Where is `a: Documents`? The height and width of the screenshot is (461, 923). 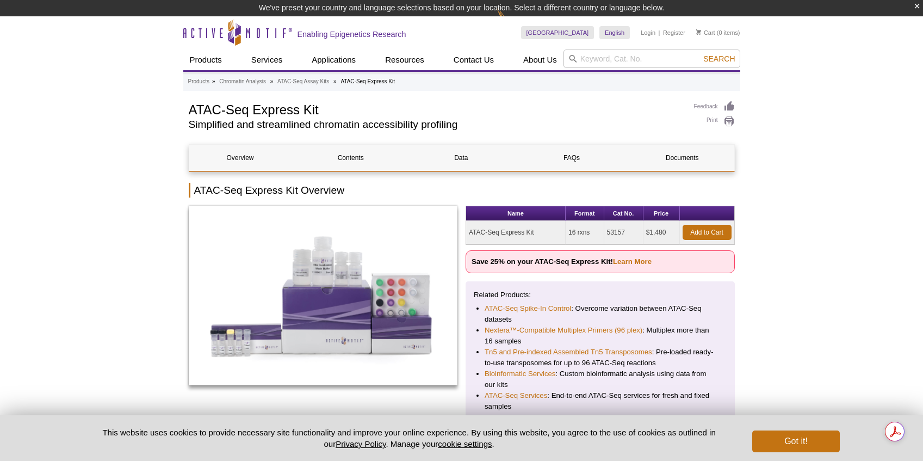 a: Documents is located at coordinates (682, 158).